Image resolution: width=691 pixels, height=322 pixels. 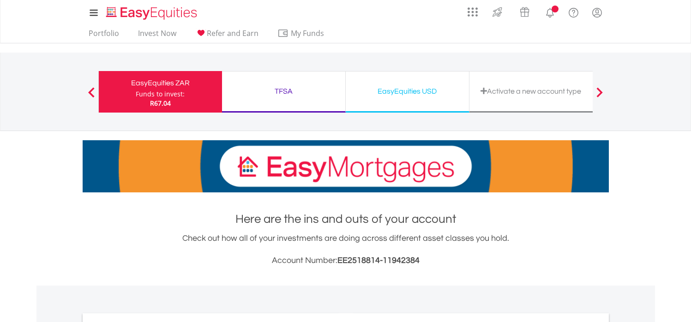 What do you see at coordinates (346, 166) in the screenshot?
I see `img: EasyMortage Promotion Banner` at bounding box center [346, 166].